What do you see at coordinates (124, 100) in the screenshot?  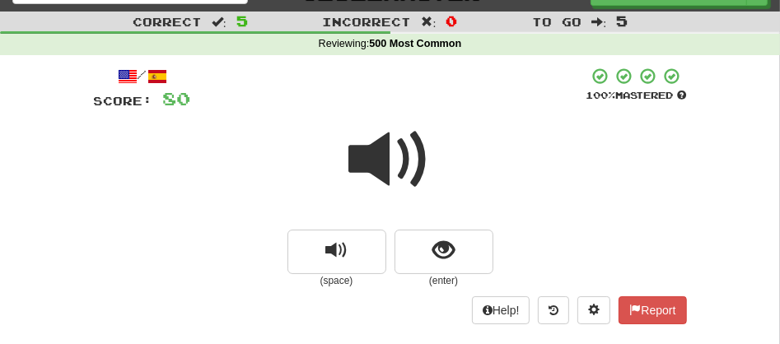 I see `span: Score:` at bounding box center [124, 100].